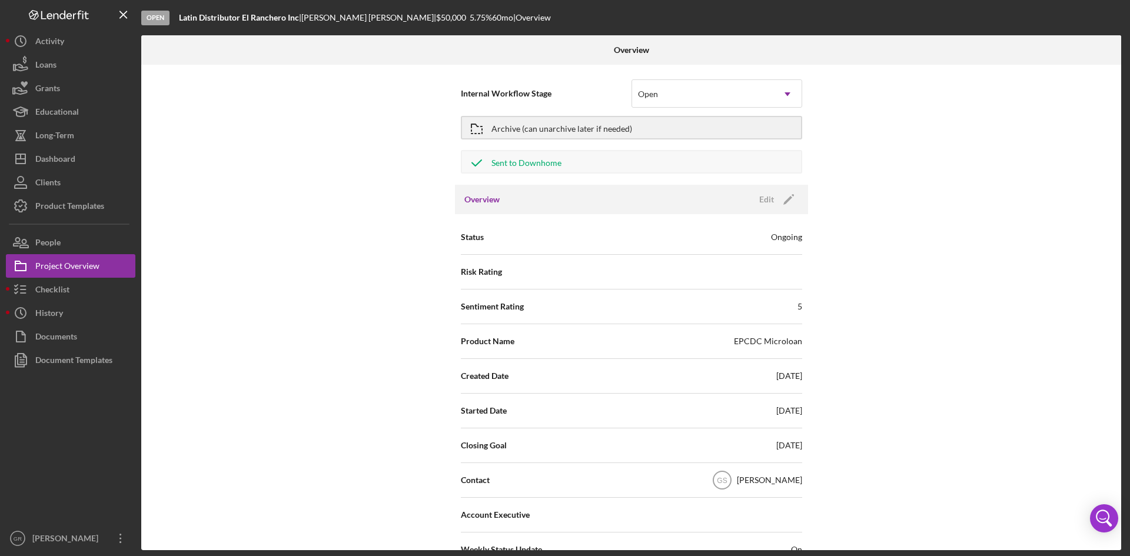  I want to click on div: EPCDC Microloan, so click(768, 341).